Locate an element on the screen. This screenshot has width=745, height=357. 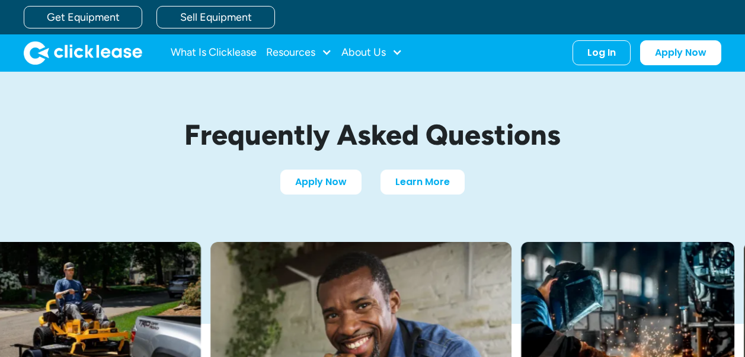
a: Sell Equipment is located at coordinates (216, 17).